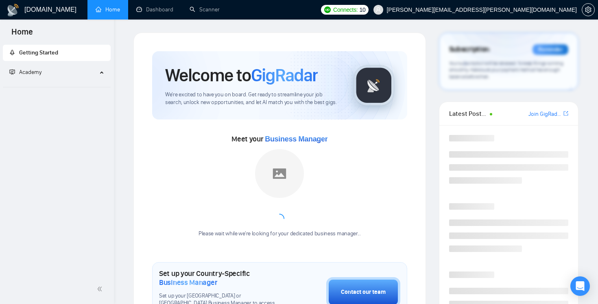  I want to click on div: Open Intercom Messenger, so click(580, 286).